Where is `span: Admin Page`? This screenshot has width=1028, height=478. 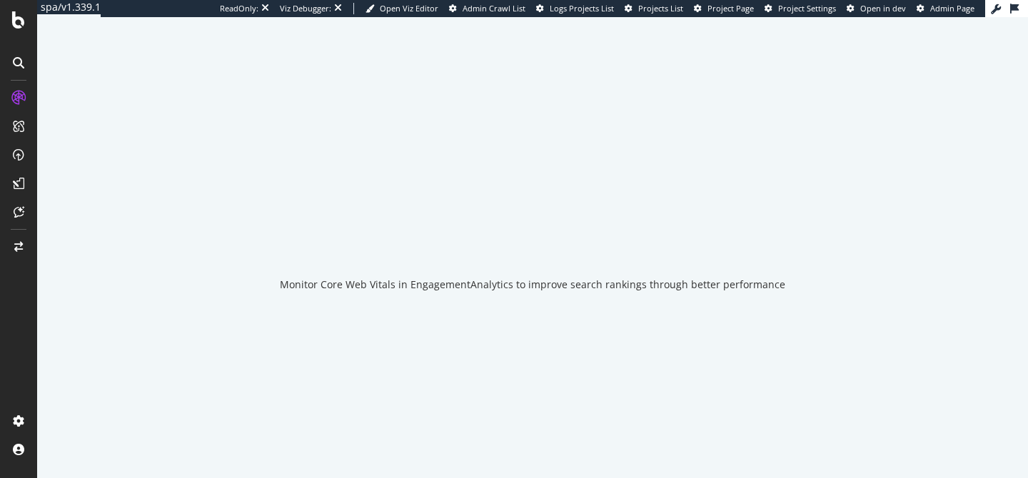
span: Admin Page is located at coordinates (952, 8).